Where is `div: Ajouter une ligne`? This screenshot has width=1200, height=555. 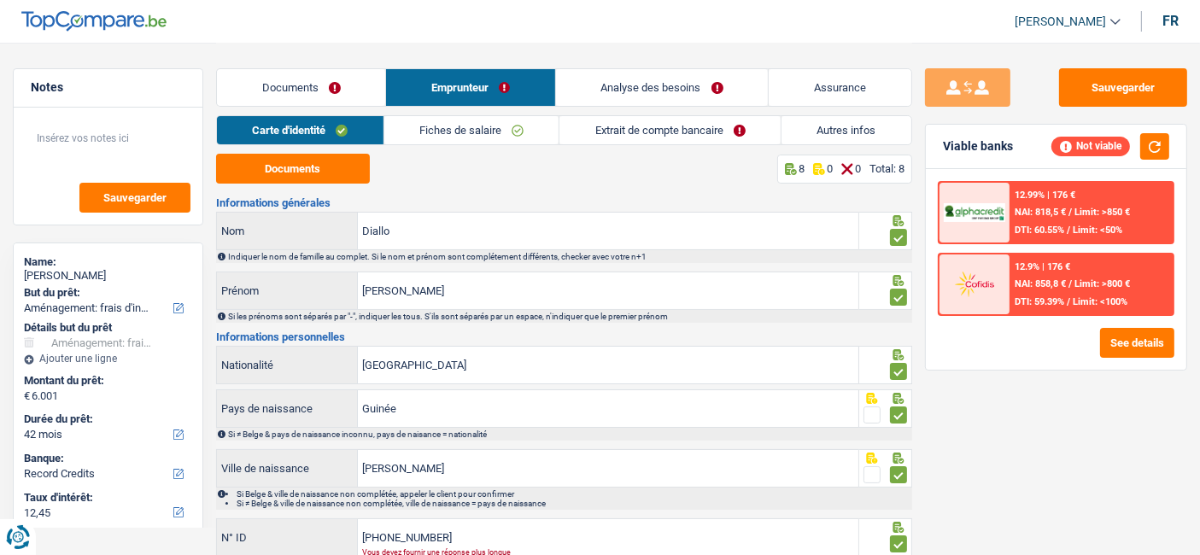 div: Ajouter une ligne is located at coordinates (108, 359).